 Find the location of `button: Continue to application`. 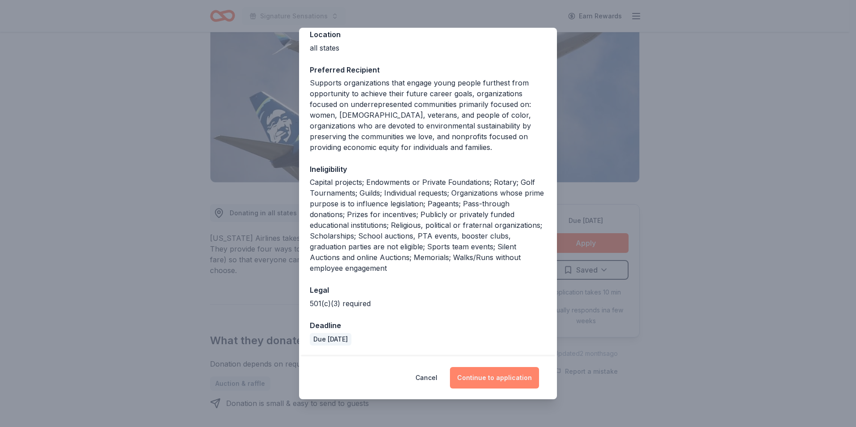

button: Continue to application is located at coordinates (494, 378).